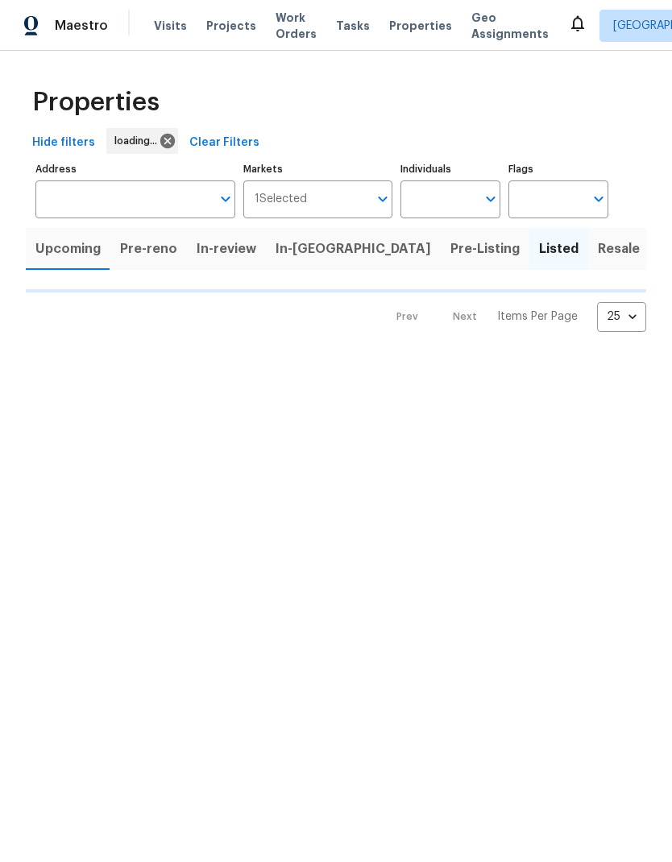  Describe the element at coordinates (148, 249) in the screenshot. I see `span: Pre-reno` at that location.